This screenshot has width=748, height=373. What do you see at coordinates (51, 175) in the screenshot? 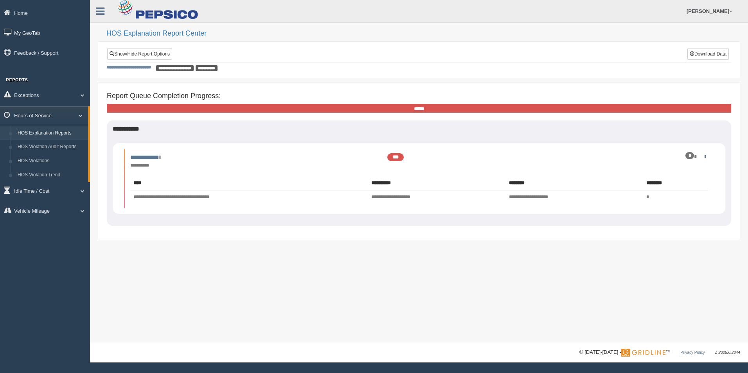
I see `a: HOS Violation Trend` at bounding box center [51, 175].